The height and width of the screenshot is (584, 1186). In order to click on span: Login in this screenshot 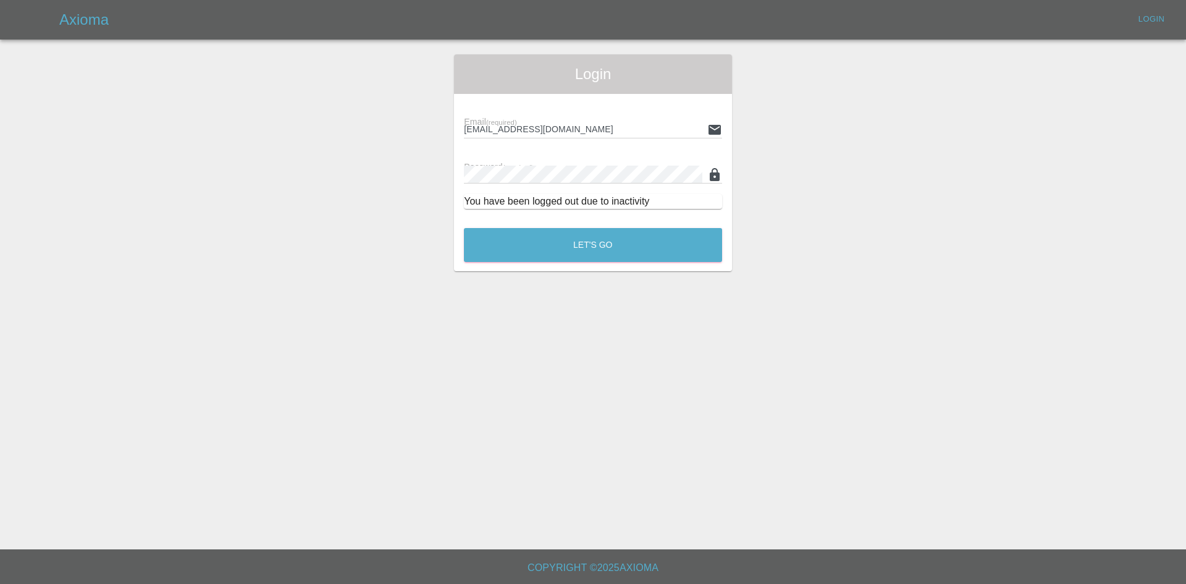, I will do `click(593, 74)`.